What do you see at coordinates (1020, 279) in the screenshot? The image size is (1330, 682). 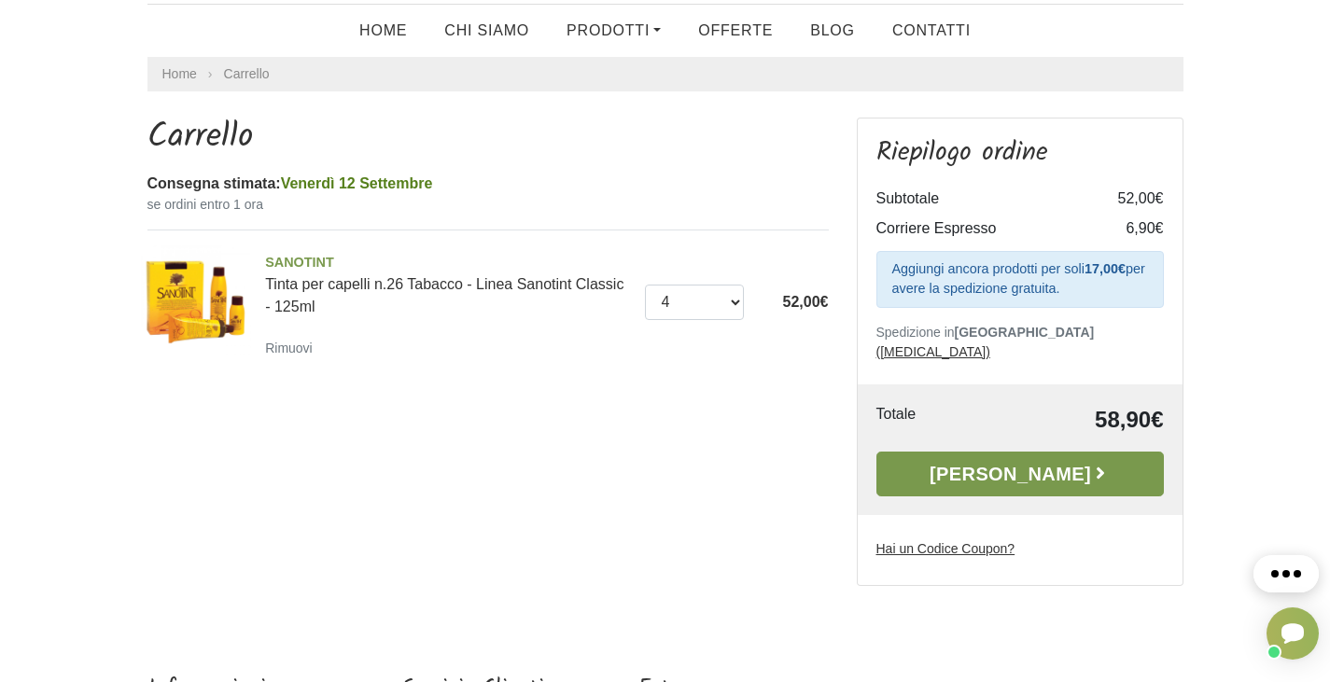 I see `div: Aggiungi ancora prodotti per soli per avere la spedizione gratuita.` at bounding box center [1020, 279].